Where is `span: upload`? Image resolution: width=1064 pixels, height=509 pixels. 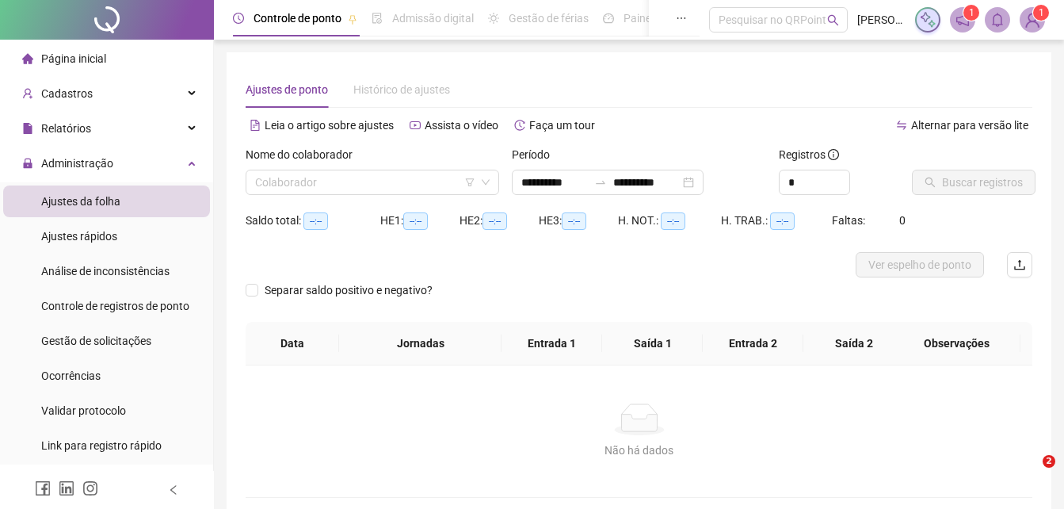
span: upload is located at coordinates (1020, 265).